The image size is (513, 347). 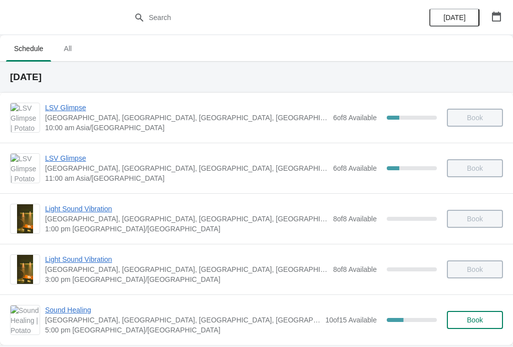 What do you see at coordinates (267, 18) in the screenshot?
I see `input: Search` at bounding box center [267, 18].